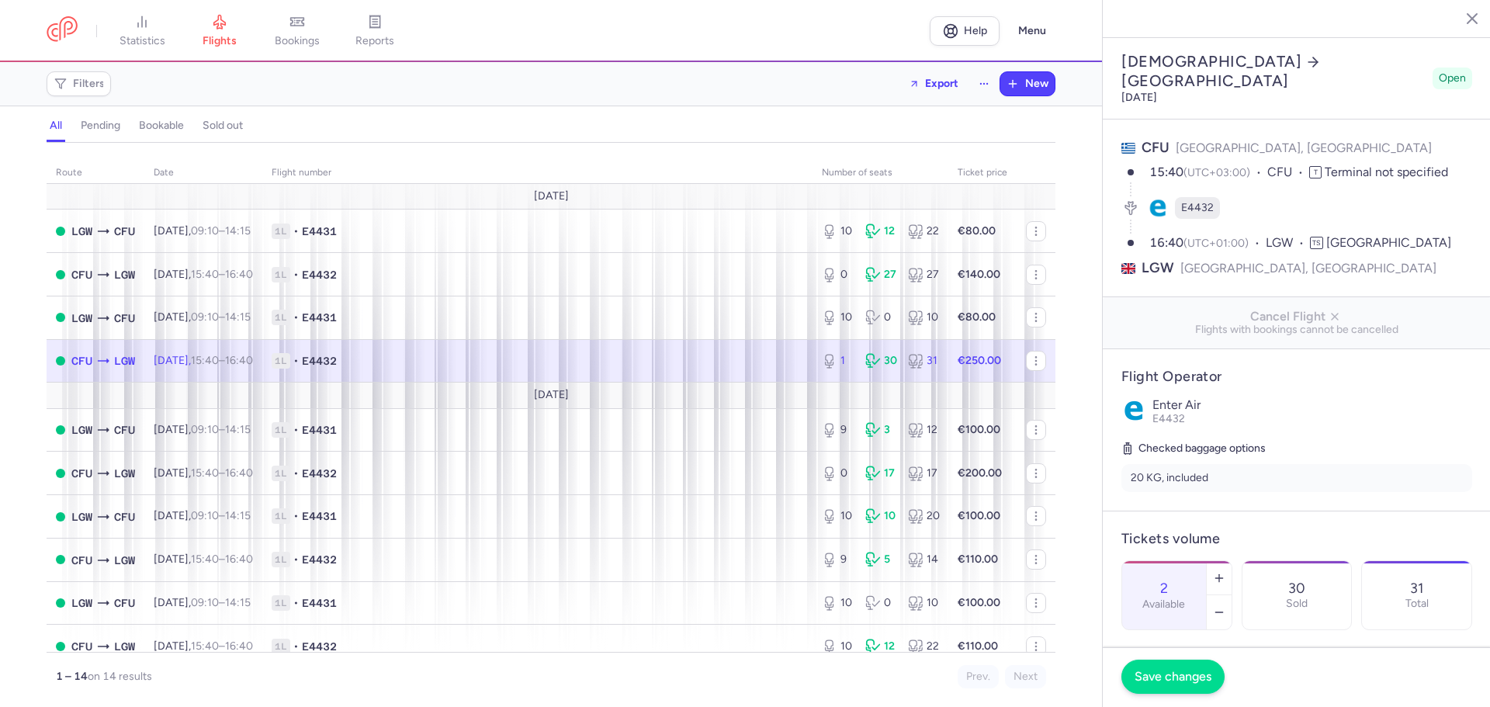 This screenshot has width=1490, height=707. I want to click on strong: €110.00, so click(978, 559).